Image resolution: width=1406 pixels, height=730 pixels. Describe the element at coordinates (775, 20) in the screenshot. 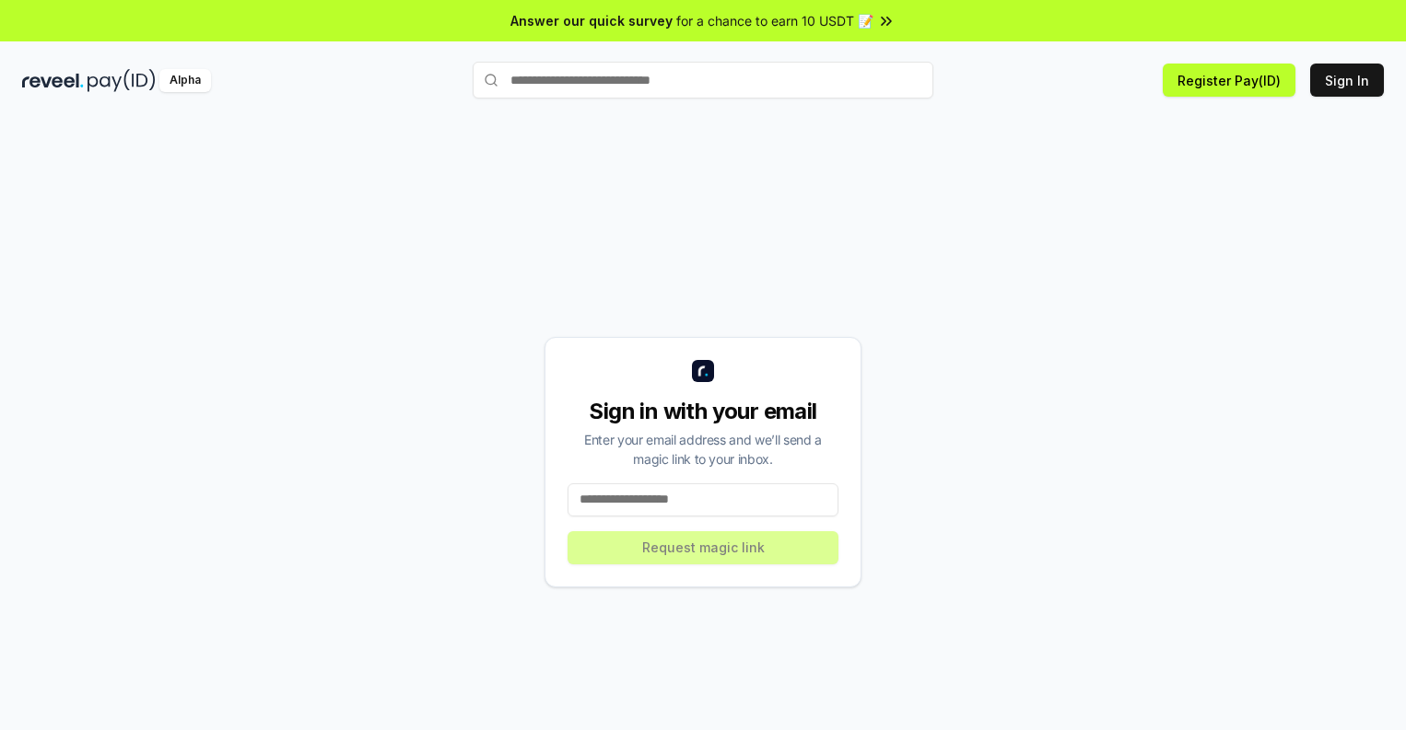

I see `span: for a chance to earn 10 USDT 📝` at that location.